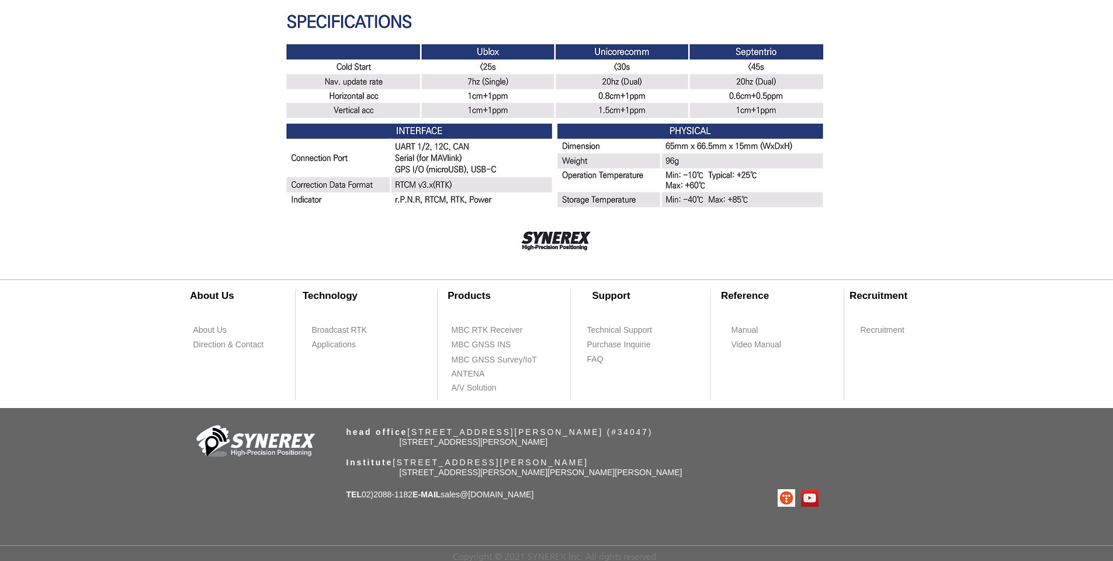 This screenshot has width=1113, height=561. Describe the element at coordinates (554, 556) in the screenshot. I see `span: Copyright © 2021 SYNEREX Inc. All rights reserved` at that location.